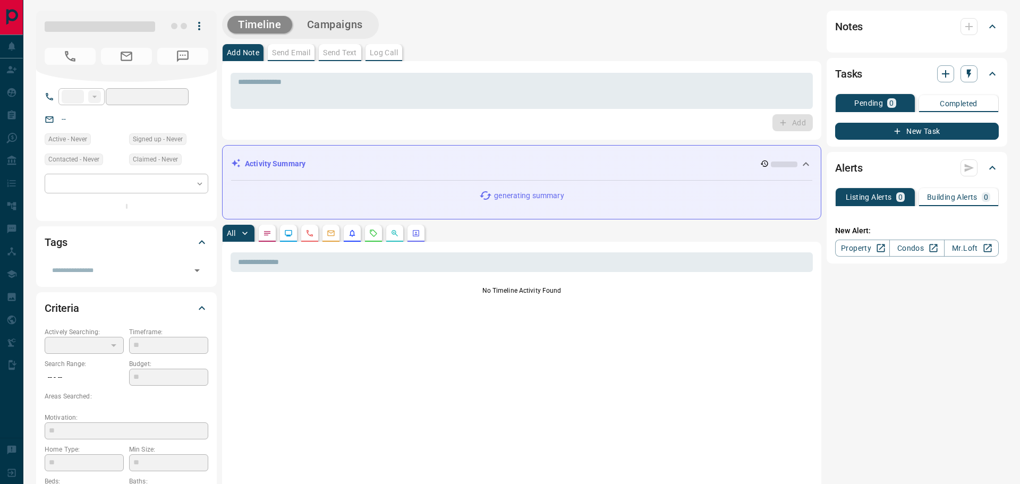  What do you see at coordinates (197, 270) in the screenshot?
I see `button: Open` at bounding box center [197, 270].